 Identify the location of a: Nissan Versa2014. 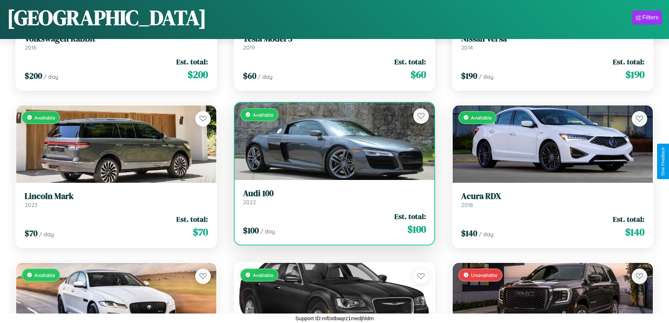
(553, 42).